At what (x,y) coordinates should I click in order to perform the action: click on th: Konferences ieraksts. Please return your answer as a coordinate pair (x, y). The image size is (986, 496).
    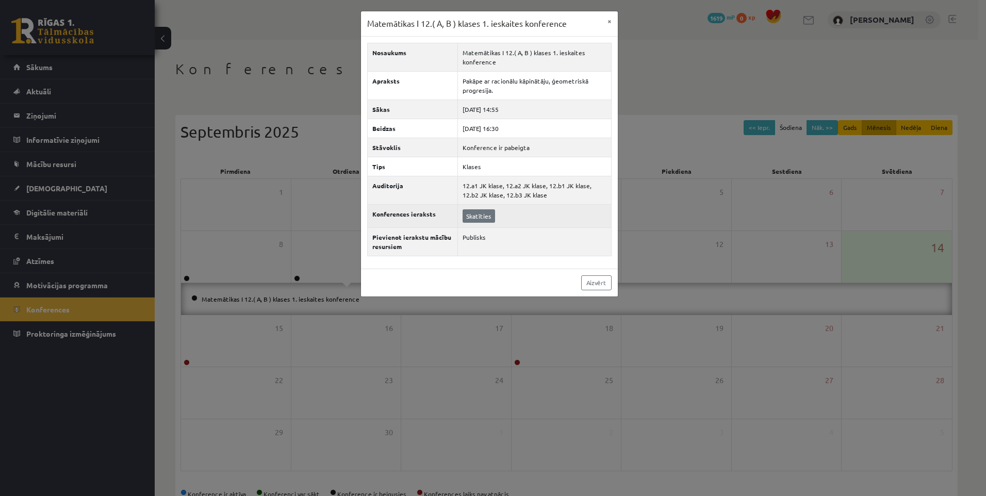
    Looking at the image, I should click on (412, 216).